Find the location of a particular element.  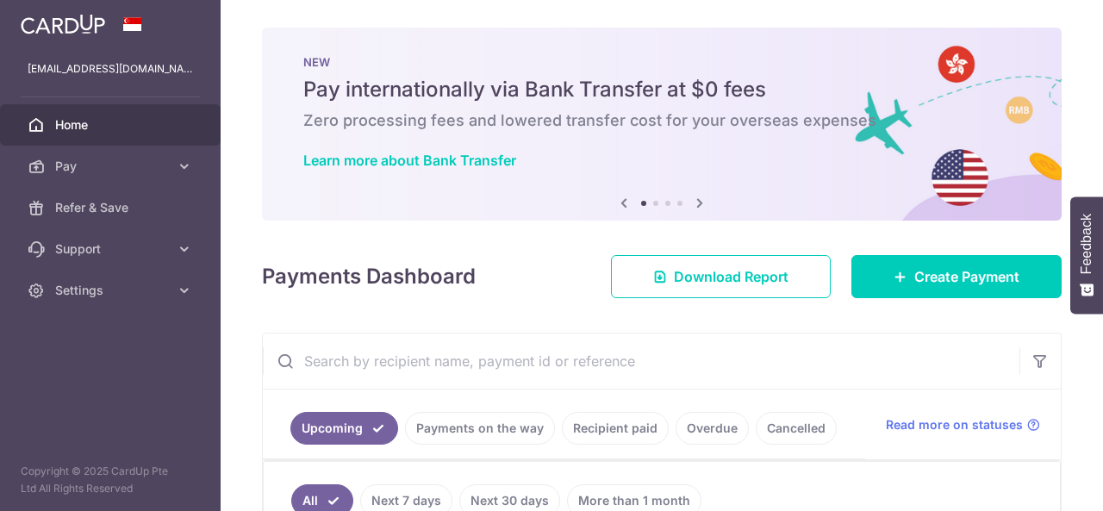

img: CardUp is located at coordinates (63, 24).